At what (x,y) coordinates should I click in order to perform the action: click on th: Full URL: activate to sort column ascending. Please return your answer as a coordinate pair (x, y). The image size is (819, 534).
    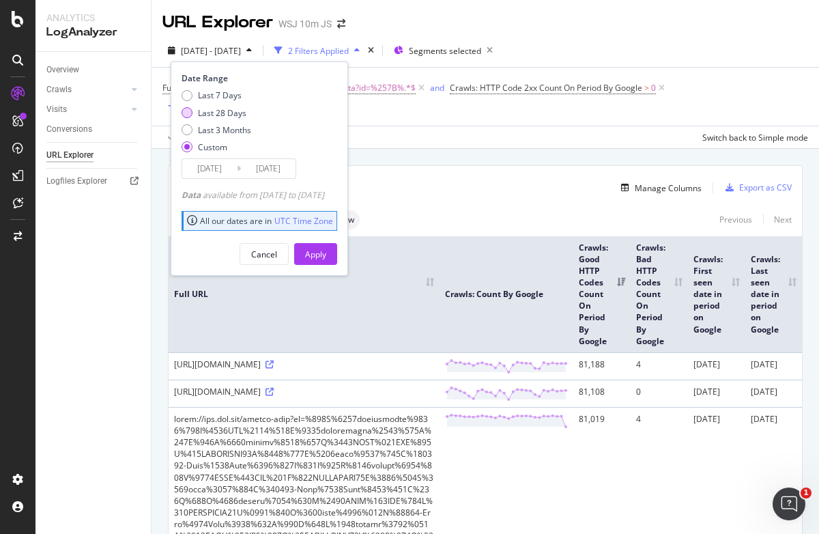
    Looking at the image, I should click on (304, 294).